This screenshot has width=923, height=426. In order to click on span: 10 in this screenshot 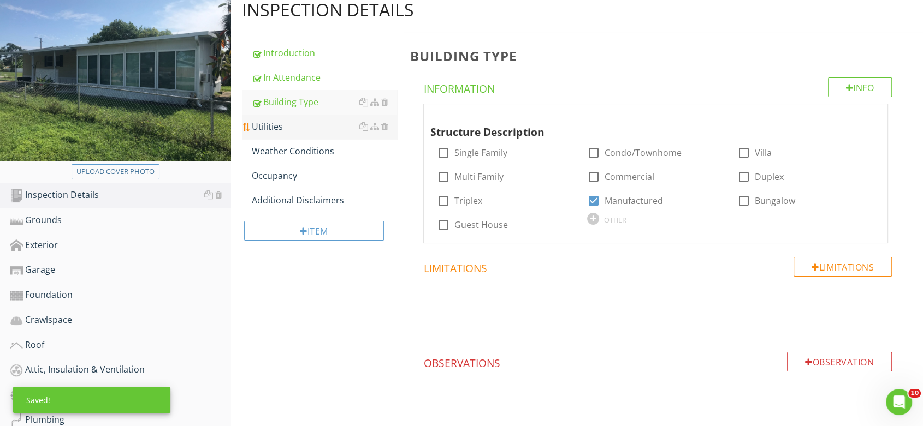, I will do `click(914, 394)`.